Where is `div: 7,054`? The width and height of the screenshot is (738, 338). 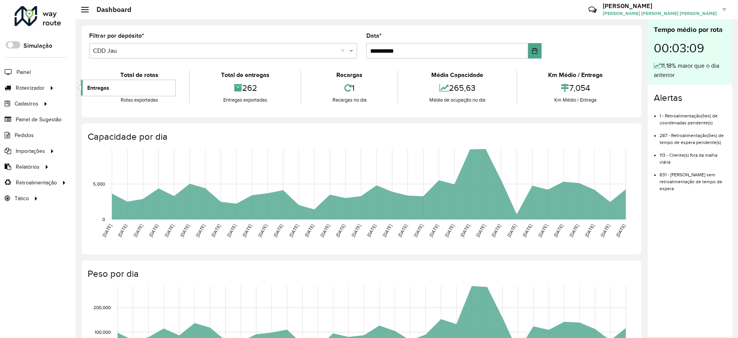 div: 7,054 is located at coordinates (576, 88).